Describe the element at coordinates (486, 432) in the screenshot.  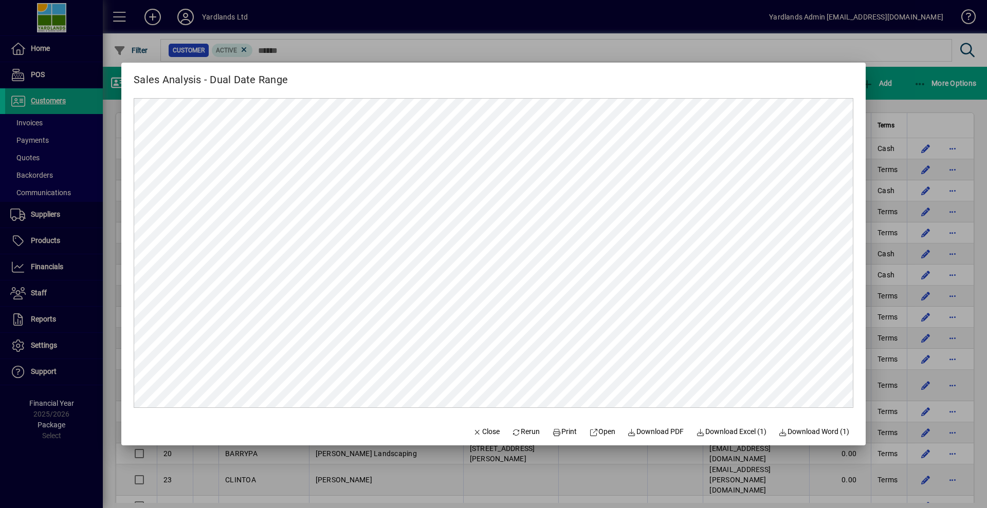
I see `button: Close` at that location.